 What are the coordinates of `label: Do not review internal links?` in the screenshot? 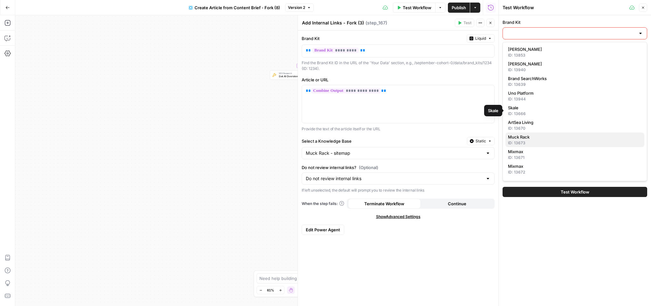 It's located at (398, 168).